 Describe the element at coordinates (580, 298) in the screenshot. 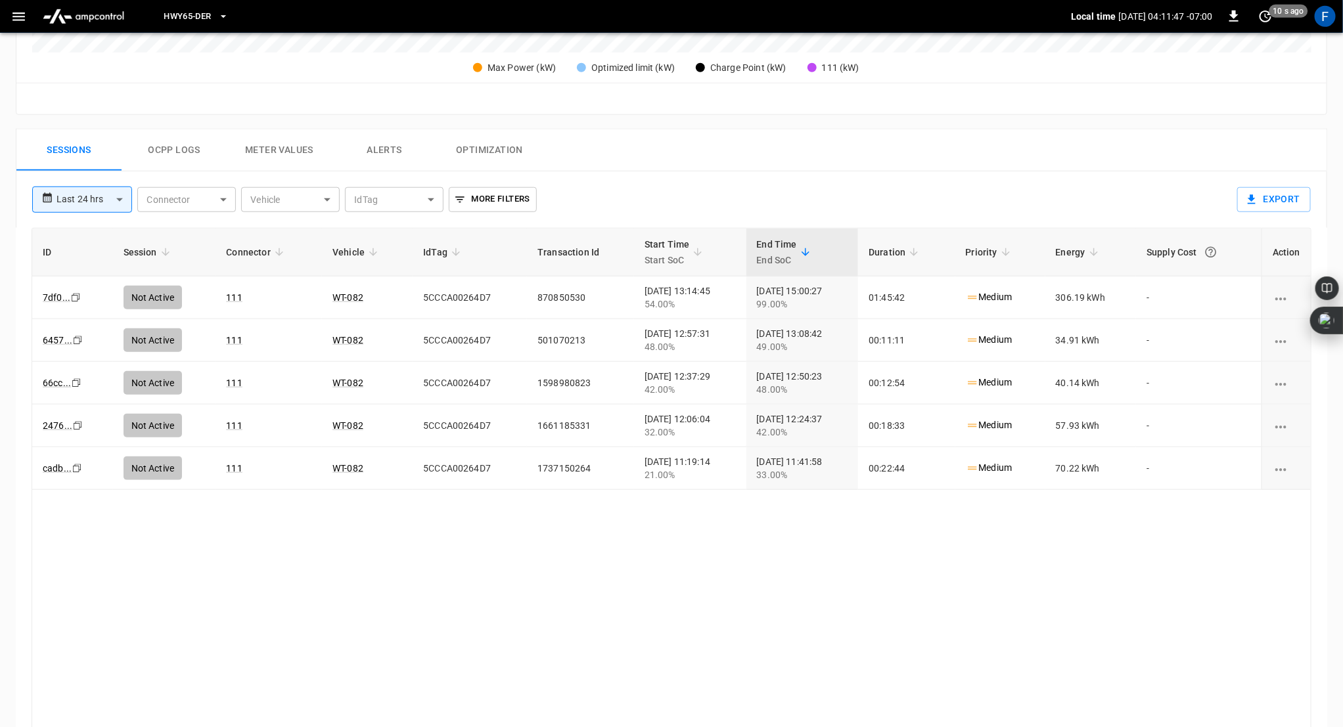

I see `td: 870850530` at that location.